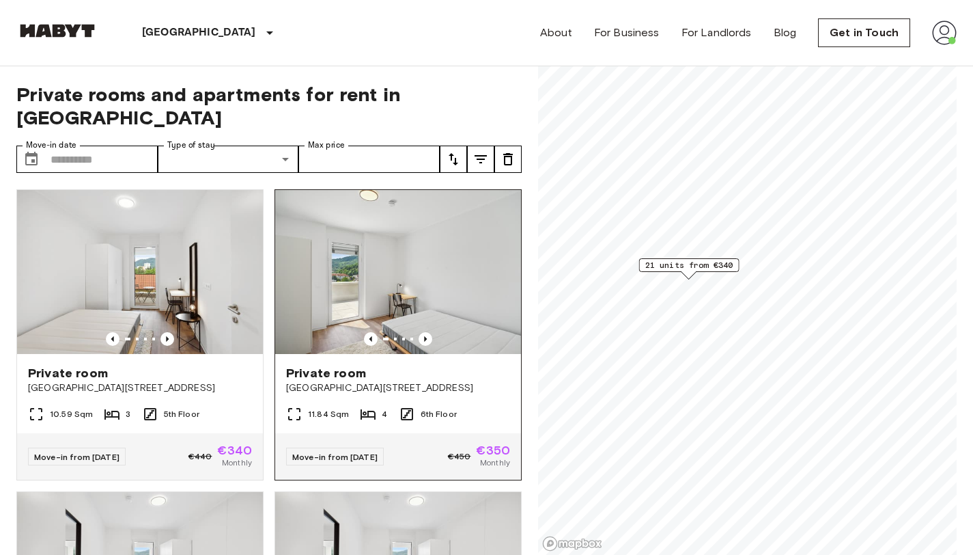 This screenshot has height=555, width=973. What do you see at coordinates (140, 272) in the screenshot?
I see `img: Marketing picture of unit AT-21-001-097-01` at bounding box center [140, 272].